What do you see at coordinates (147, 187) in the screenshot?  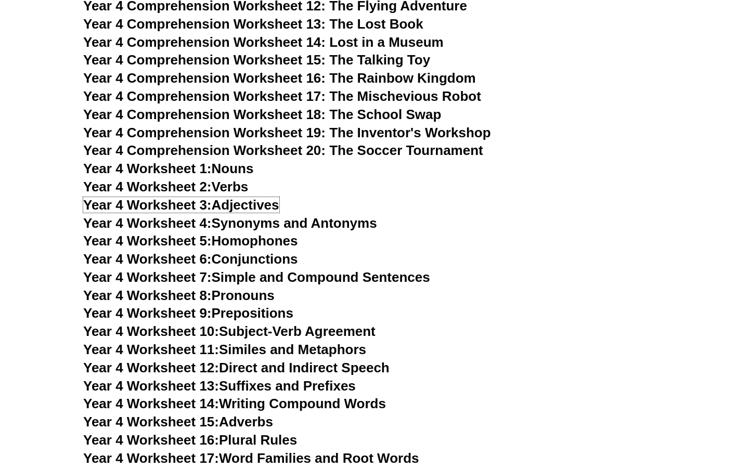 I see `span: Year 4 Worksheet 2:` at bounding box center [147, 187].